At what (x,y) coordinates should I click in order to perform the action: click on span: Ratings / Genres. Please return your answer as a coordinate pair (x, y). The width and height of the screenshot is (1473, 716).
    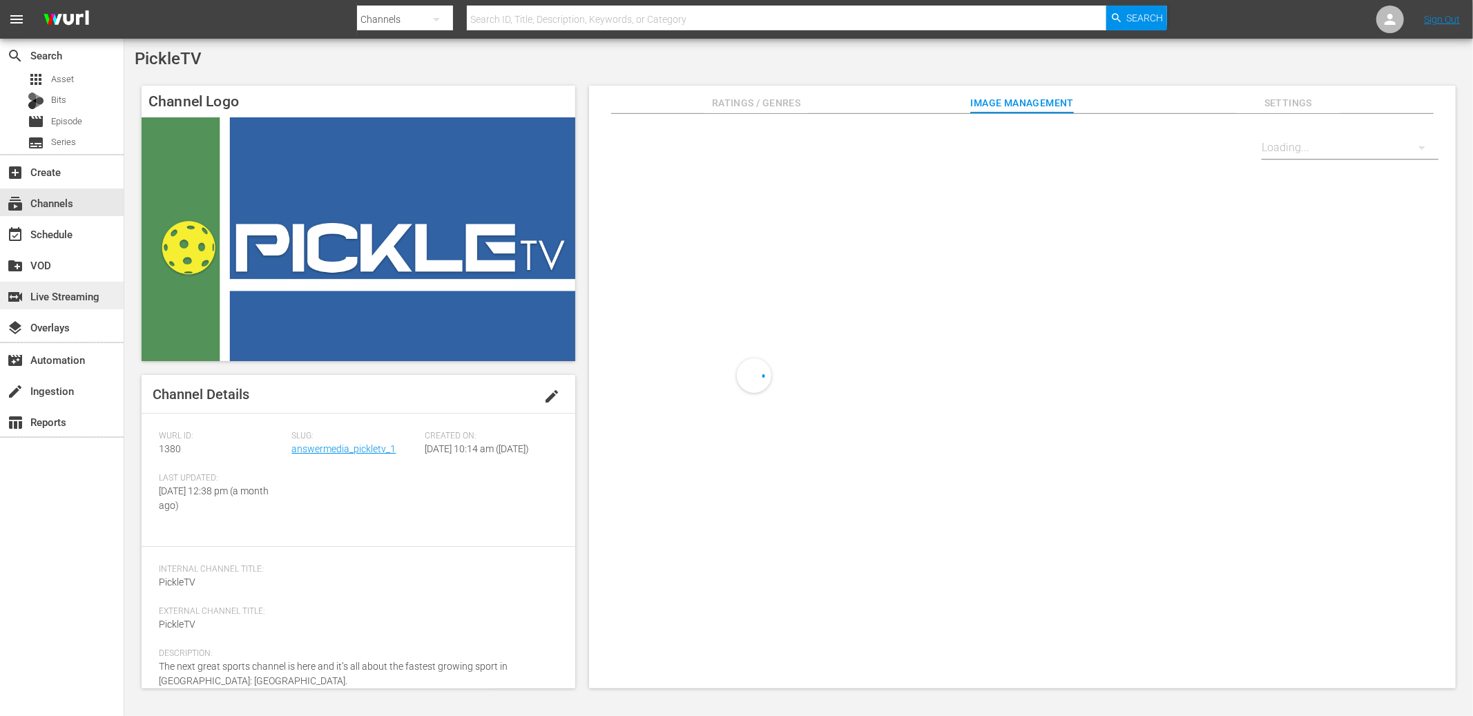
    Looking at the image, I should click on (756, 103).